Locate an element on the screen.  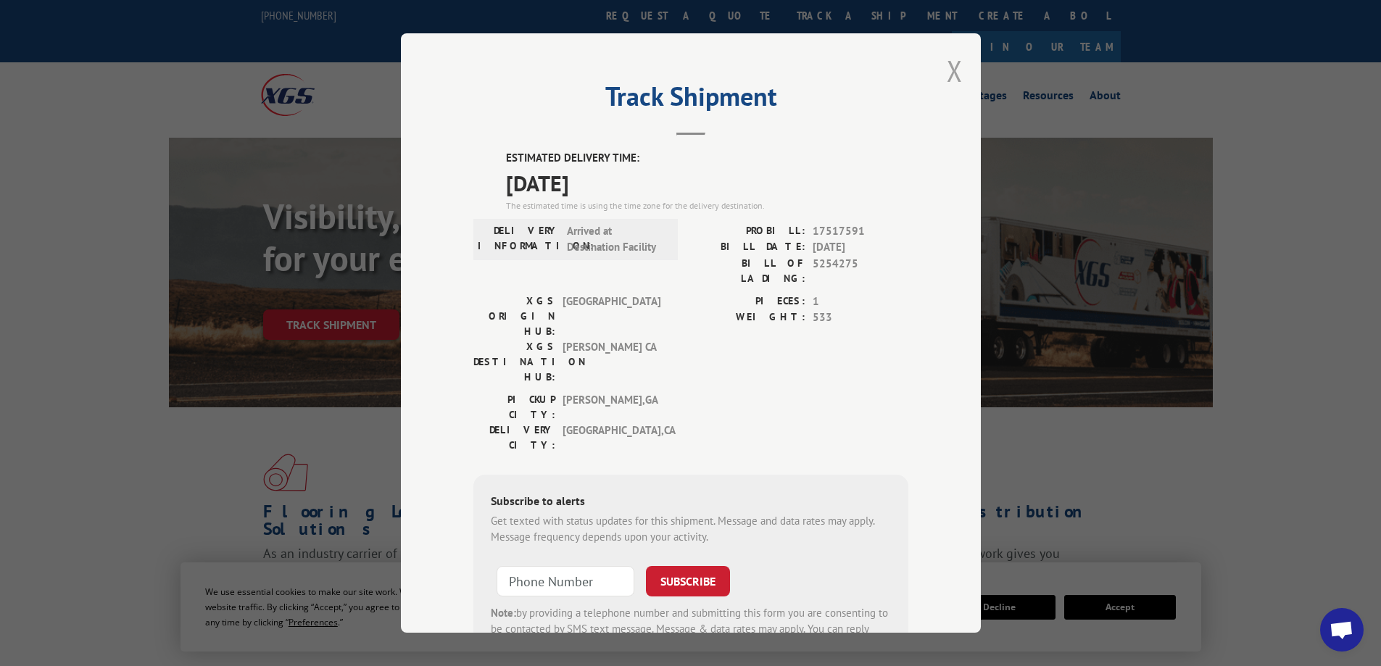
label: BILL OF LADING: is located at coordinates (748, 271).